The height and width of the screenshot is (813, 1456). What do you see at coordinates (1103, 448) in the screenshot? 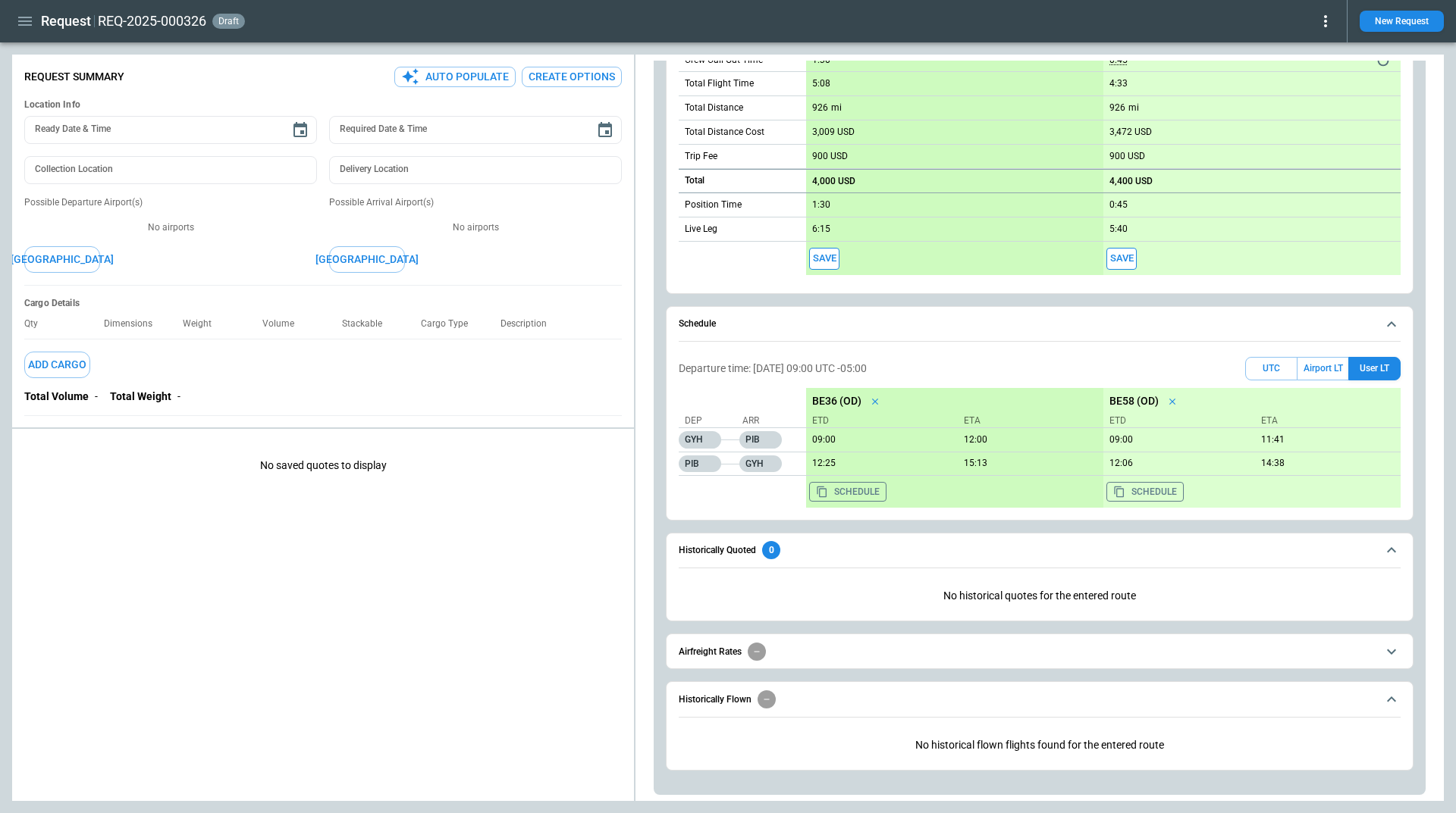
I see `div: scrollable content` at bounding box center [1103, 448].